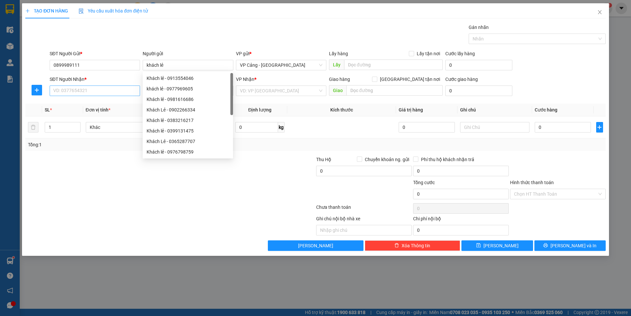 This screenshot has width=631, height=316. I want to click on div: Khách lẻ - 0913554046, so click(188, 78).